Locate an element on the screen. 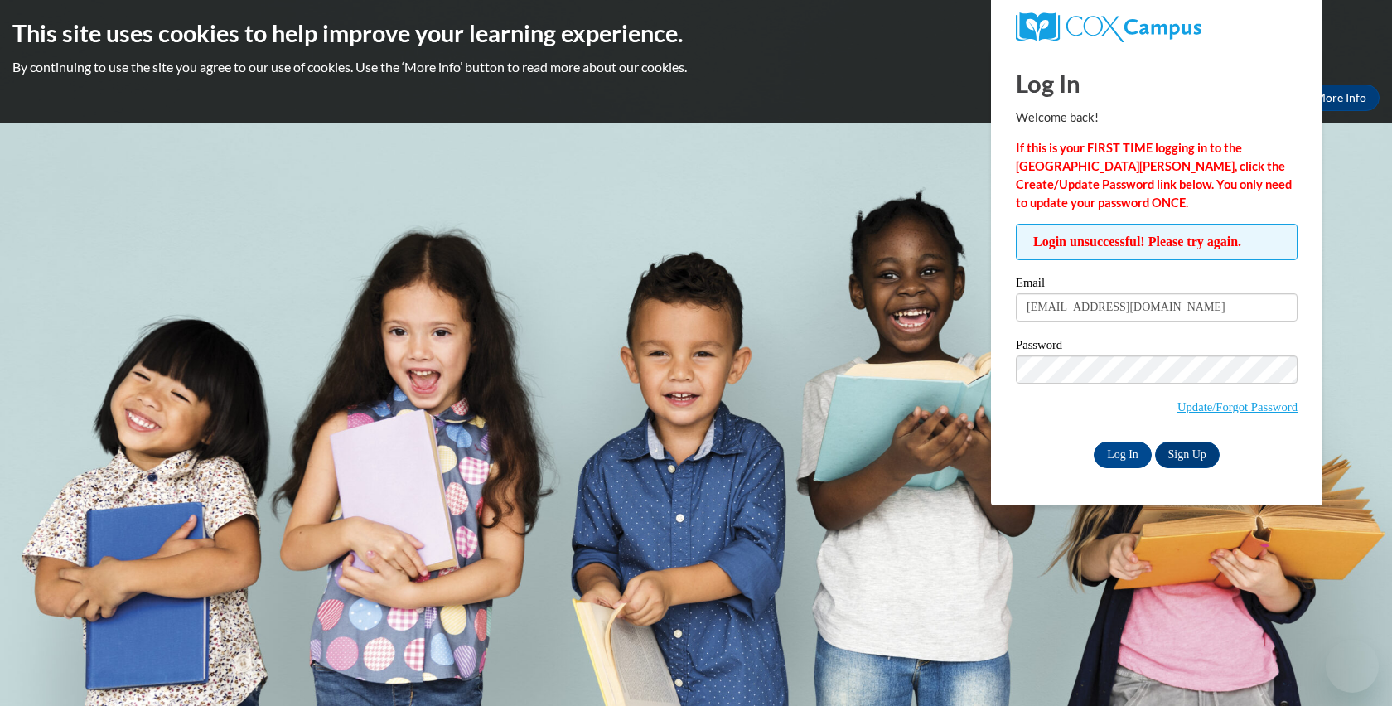  p: Welcome back! is located at coordinates (1157, 118).